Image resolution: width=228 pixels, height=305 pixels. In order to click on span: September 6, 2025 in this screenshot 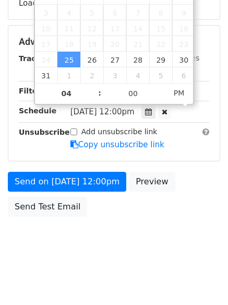, I will do `click(184, 75)`.